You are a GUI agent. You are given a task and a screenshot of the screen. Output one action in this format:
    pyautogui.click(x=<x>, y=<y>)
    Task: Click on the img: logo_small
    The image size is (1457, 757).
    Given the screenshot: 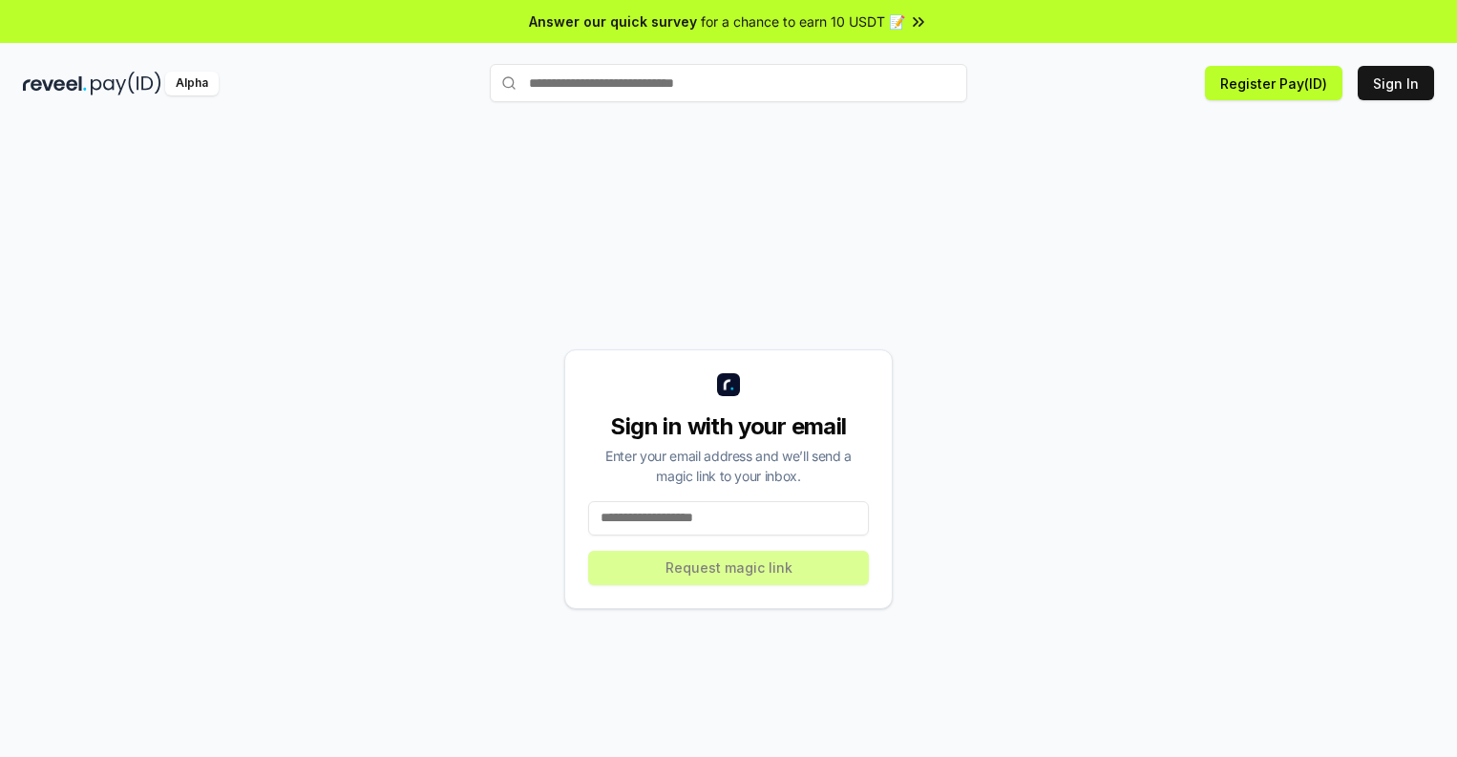 What is the action you would take?
    pyautogui.click(x=728, y=385)
    